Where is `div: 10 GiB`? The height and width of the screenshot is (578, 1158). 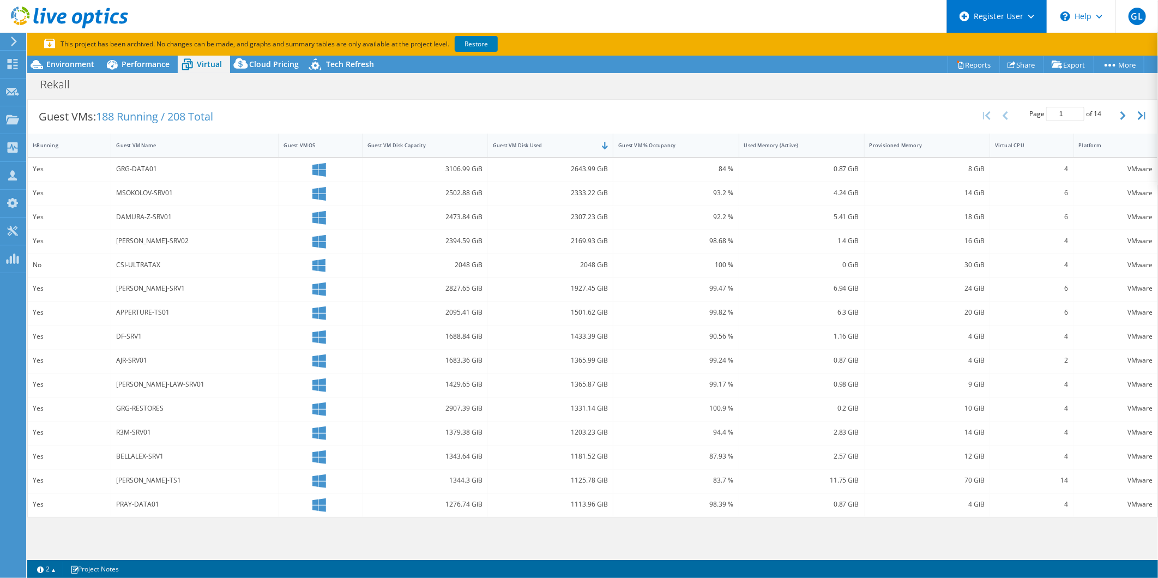 div: 10 GiB is located at coordinates (927, 408).